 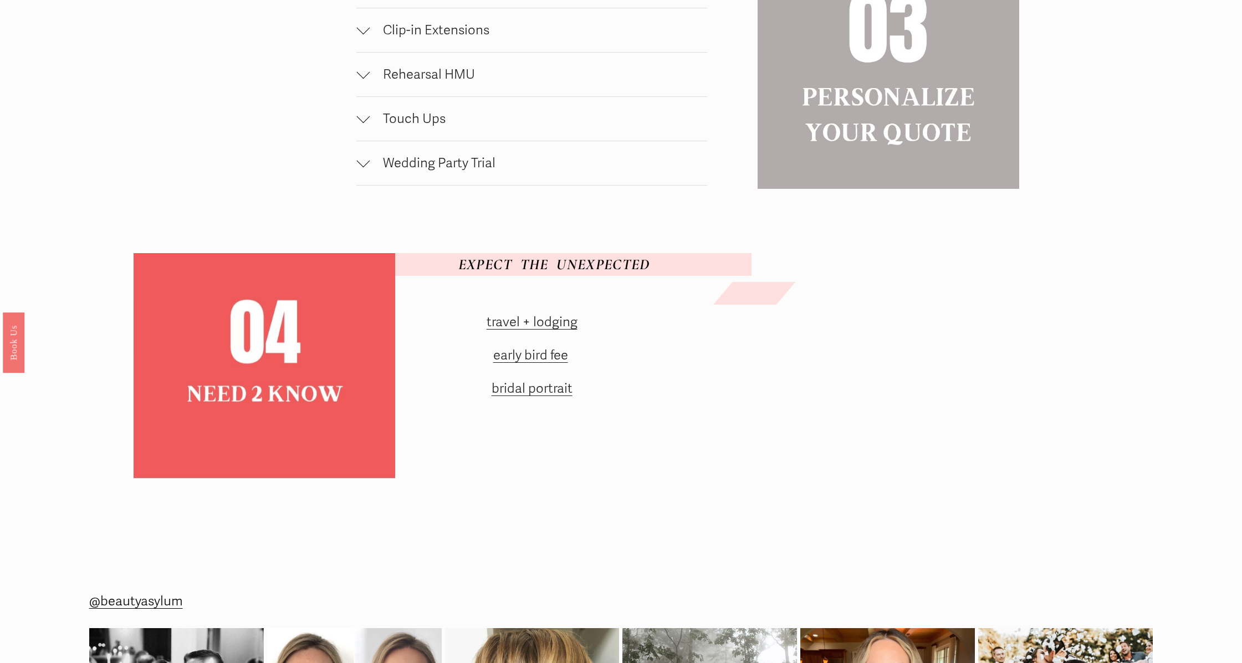 What do you see at coordinates (531, 163) in the screenshot?
I see `button: Wedding Party Trial` at bounding box center [531, 163].